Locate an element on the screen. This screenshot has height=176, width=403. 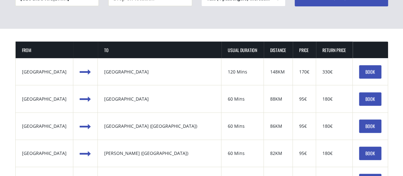
div: 120 Mins is located at coordinates (243, 72).